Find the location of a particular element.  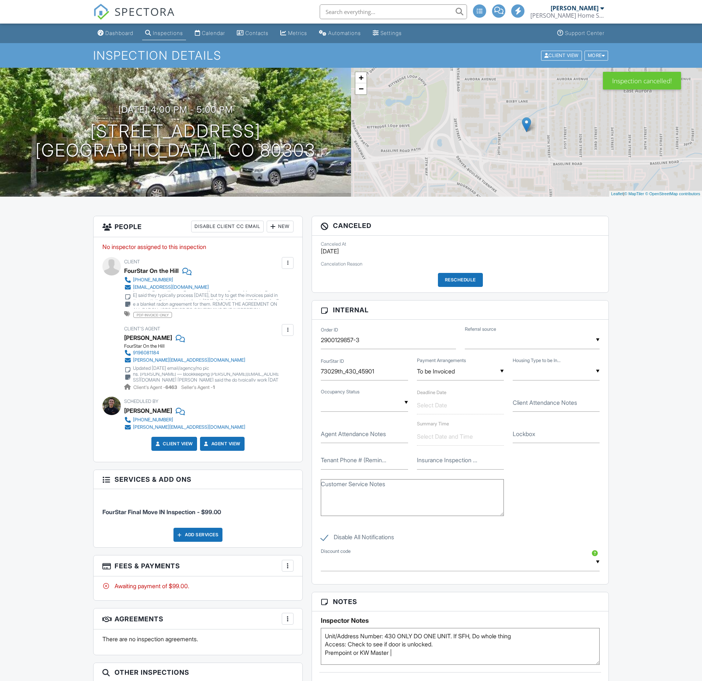

div: Inspections is located at coordinates (168, 33).